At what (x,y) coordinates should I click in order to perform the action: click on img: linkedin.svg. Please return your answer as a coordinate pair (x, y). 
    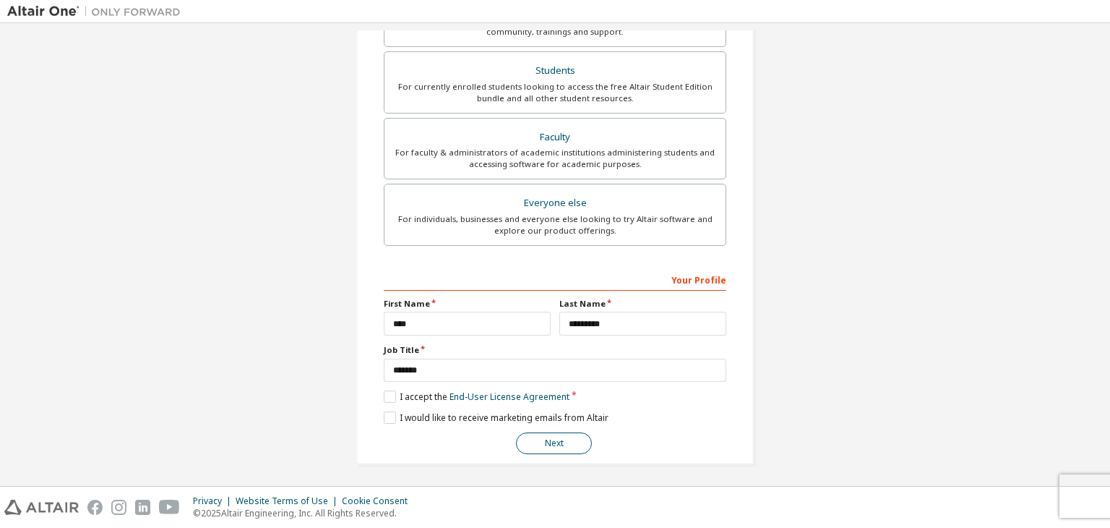
    Looking at the image, I should click on (142, 507).